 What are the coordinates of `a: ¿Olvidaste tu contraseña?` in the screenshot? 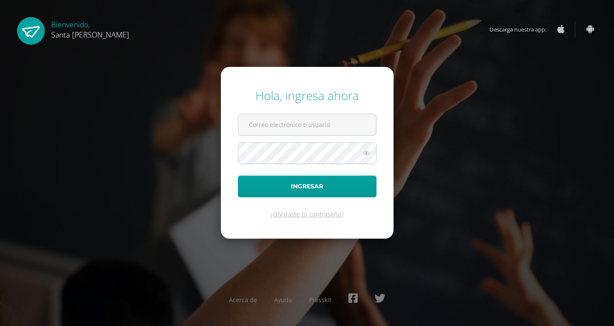 It's located at (307, 214).